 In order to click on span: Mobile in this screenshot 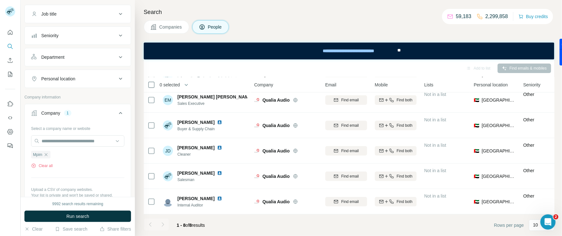, I will do `click(381, 85)`.